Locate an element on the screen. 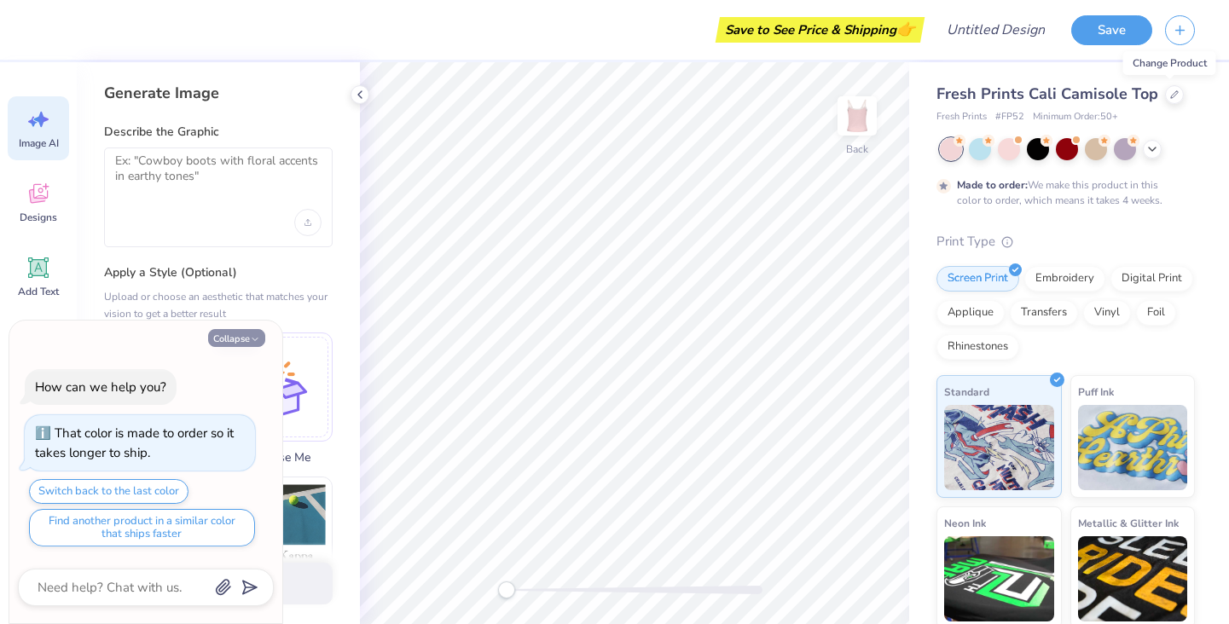  button: Find another product in a similar color that ships faster is located at coordinates (142, 528).